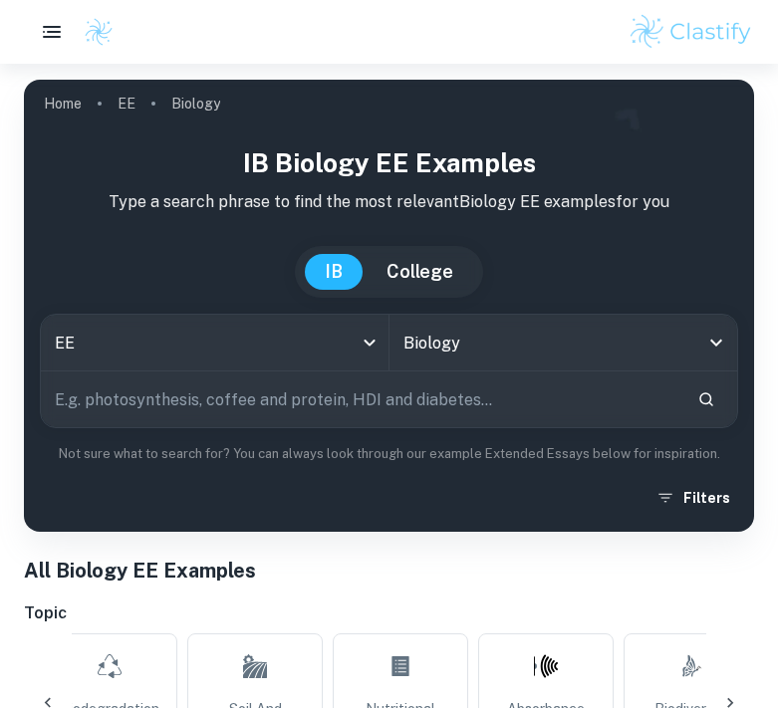  What do you see at coordinates (419, 272) in the screenshot?
I see `button: College` at bounding box center [419, 272].